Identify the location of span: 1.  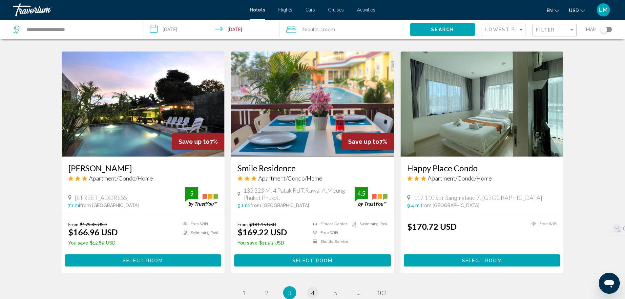
(244, 293).